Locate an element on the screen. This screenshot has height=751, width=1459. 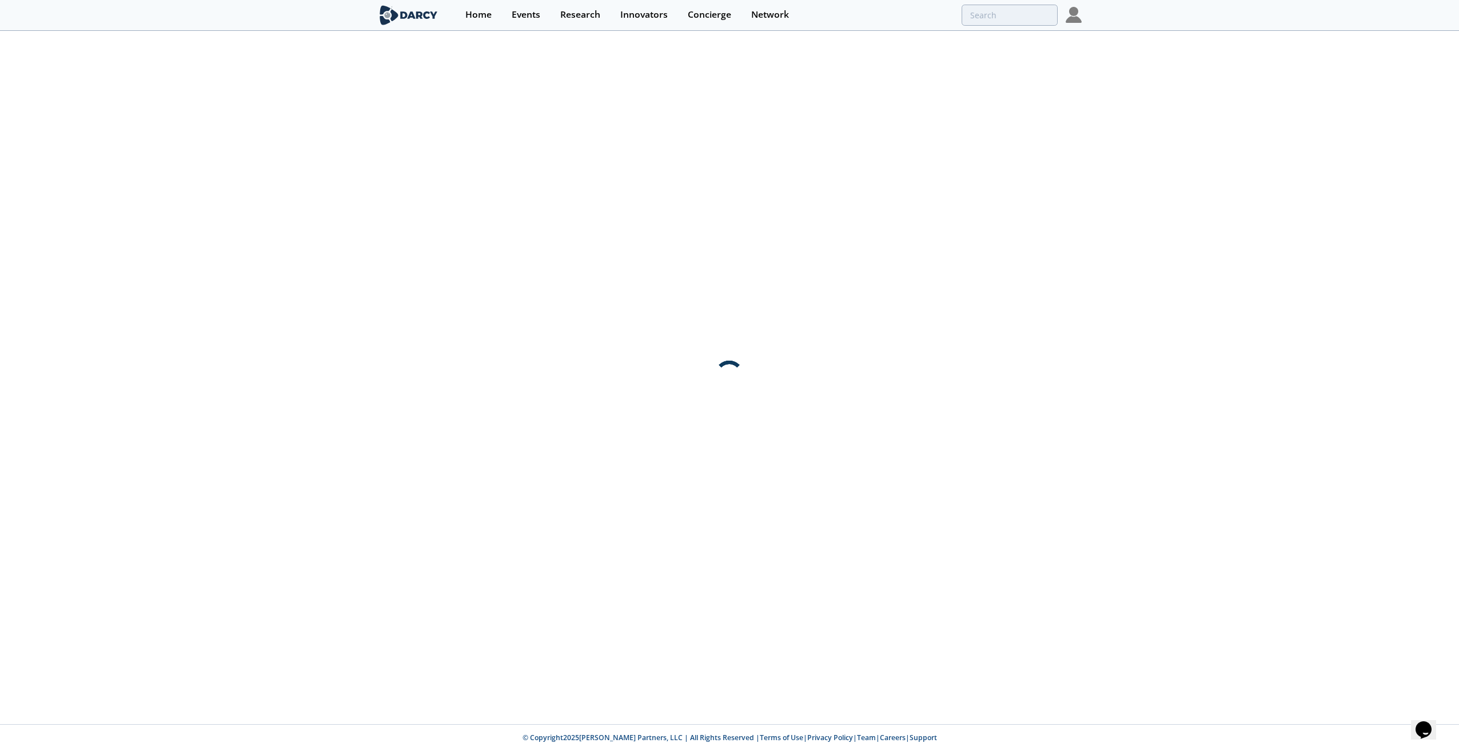
div: Research is located at coordinates (580, 15).